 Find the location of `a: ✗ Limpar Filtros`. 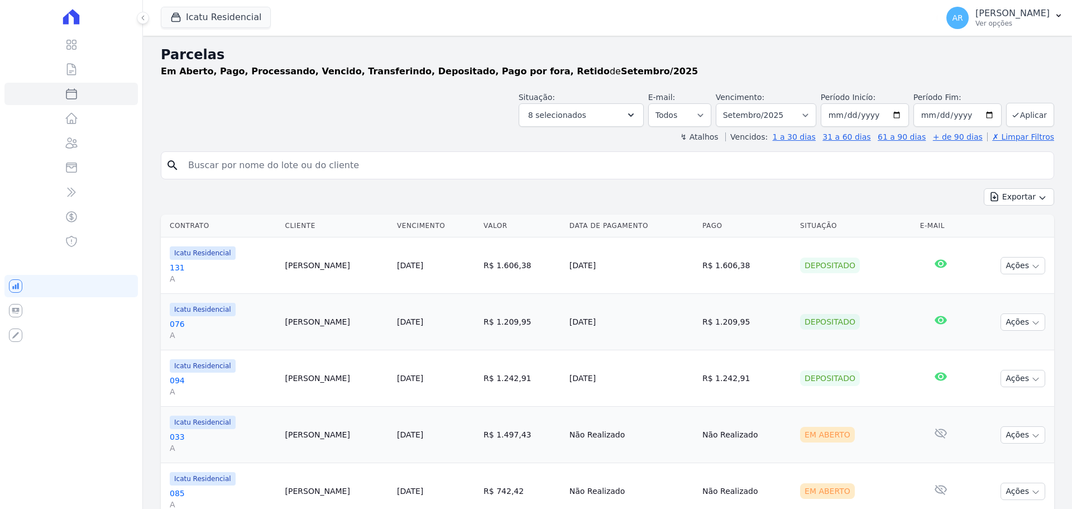

a: ✗ Limpar Filtros is located at coordinates (1021, 137).